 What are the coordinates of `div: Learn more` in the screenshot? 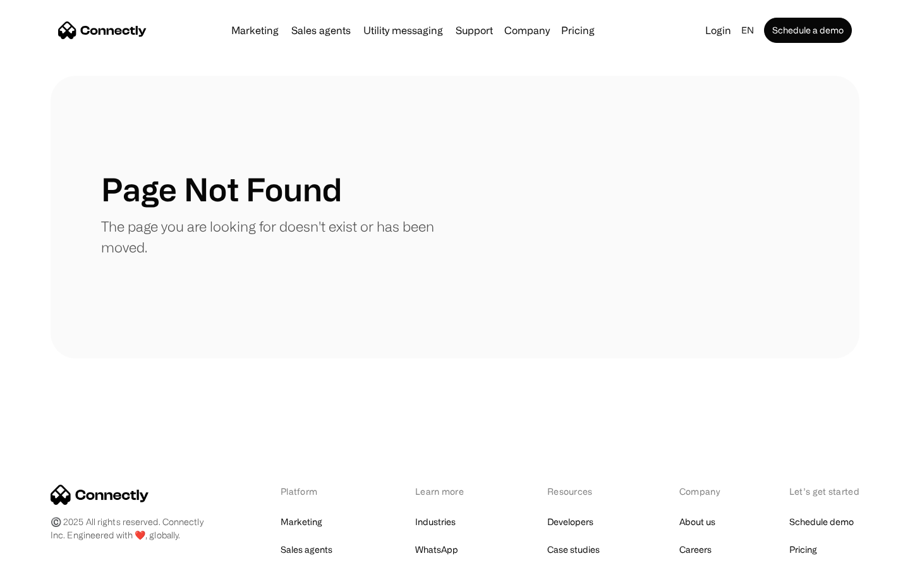 It's located at (448, 491).